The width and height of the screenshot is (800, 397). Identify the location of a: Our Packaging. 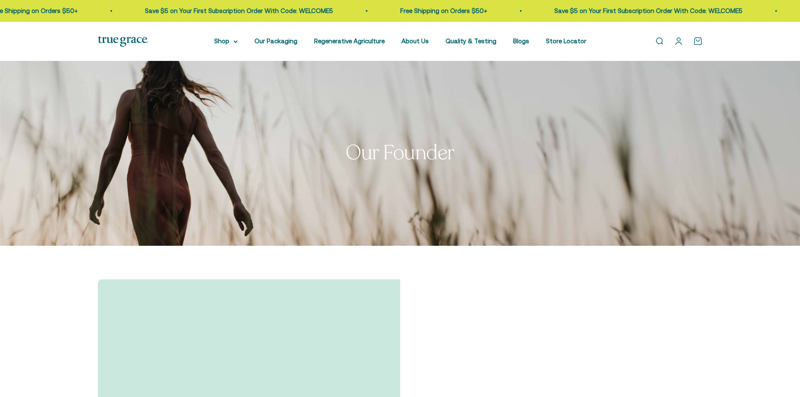
(276, 41).